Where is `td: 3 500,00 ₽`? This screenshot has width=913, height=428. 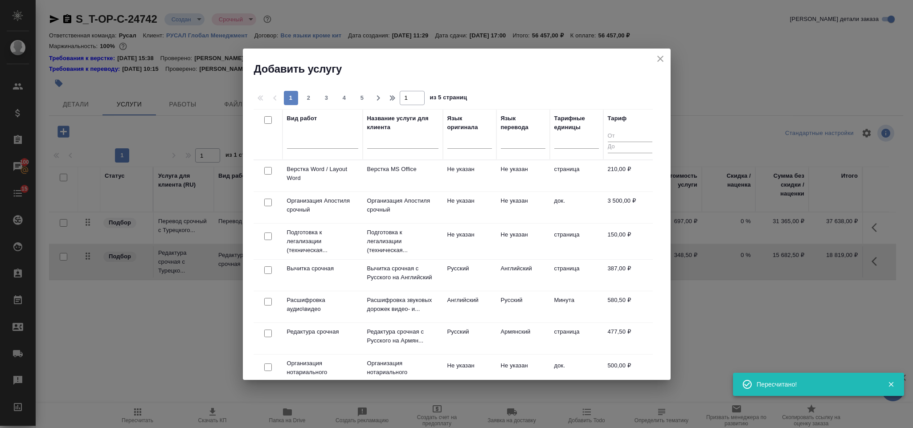 td: 3 500,00 ₽ is located at coordinates (630, 208).